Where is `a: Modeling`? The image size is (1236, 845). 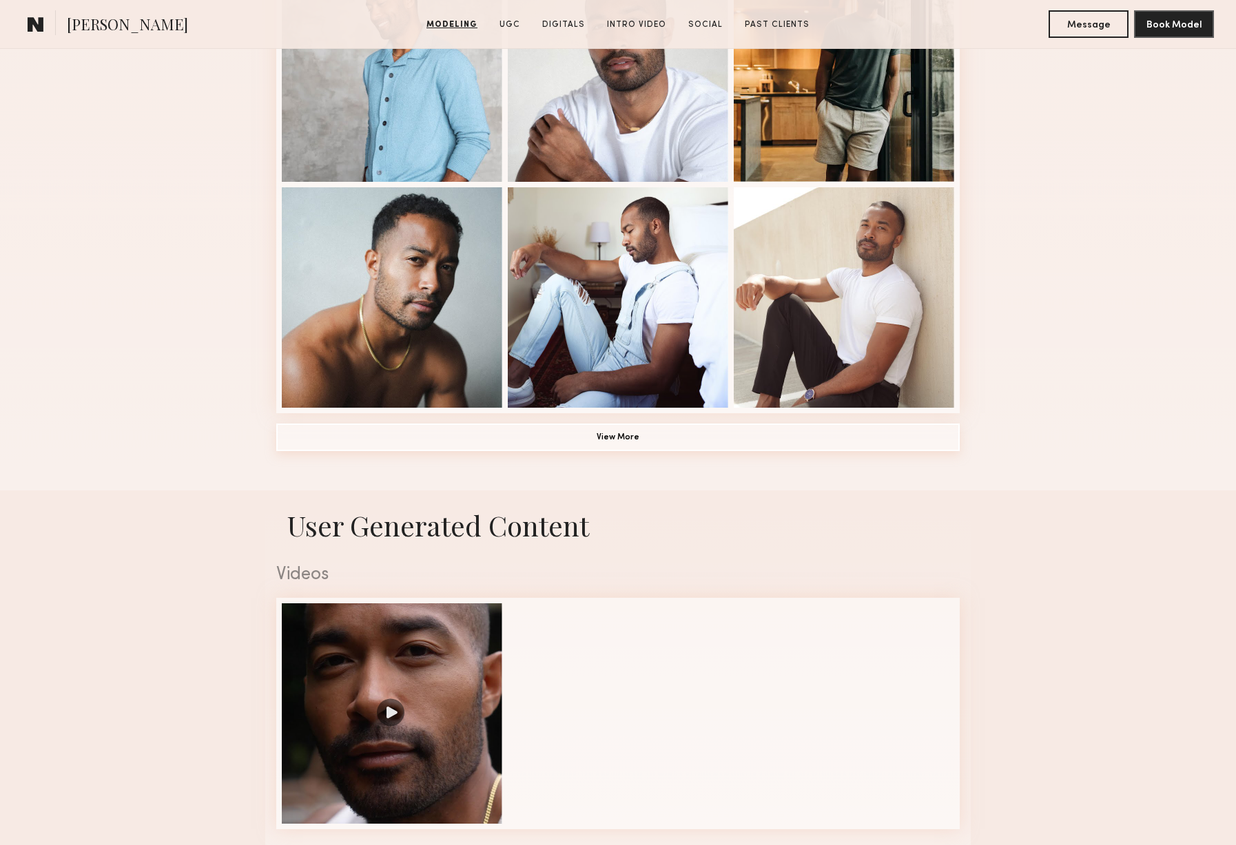 a: Modeling is located at coordinates (452, 25).